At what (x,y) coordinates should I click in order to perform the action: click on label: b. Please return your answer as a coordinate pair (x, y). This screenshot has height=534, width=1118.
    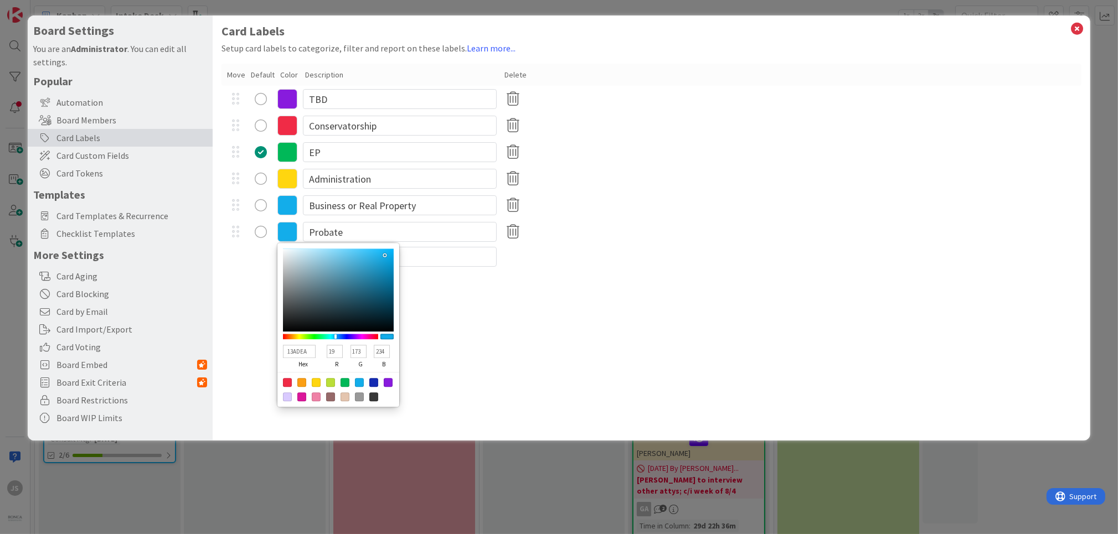
    Looking at the image, I should click on (384, 365).